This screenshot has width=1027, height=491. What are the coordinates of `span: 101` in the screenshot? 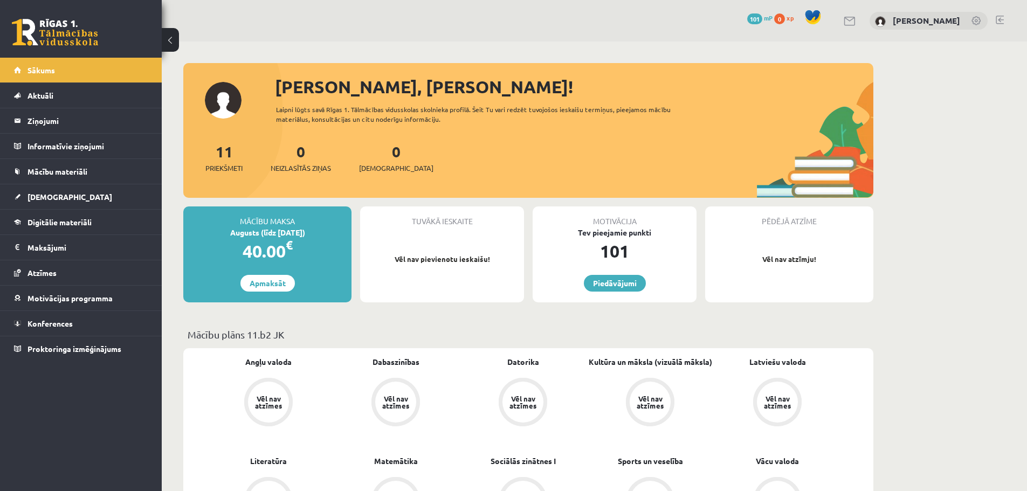 It's located at (755, 19).